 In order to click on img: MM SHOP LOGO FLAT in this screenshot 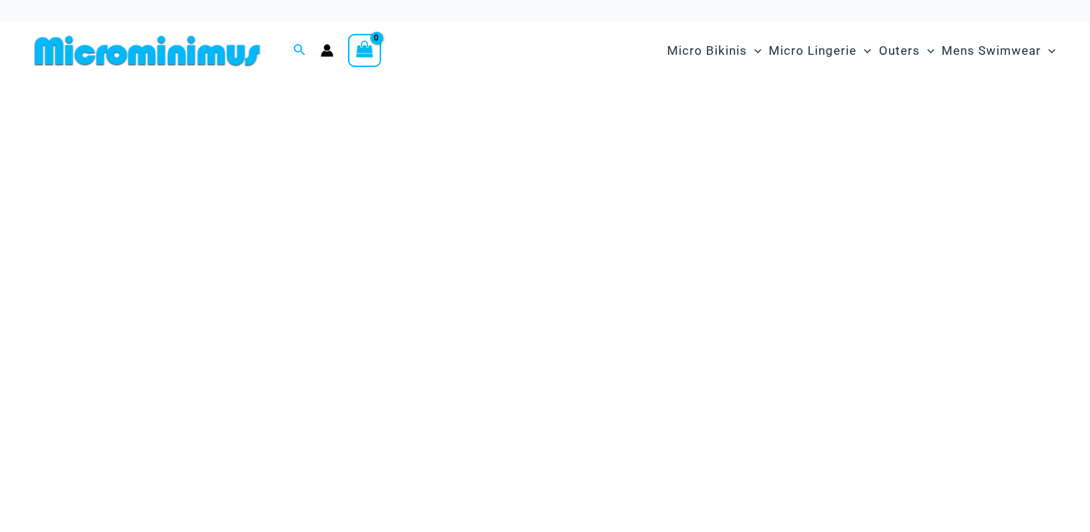, I will do `click(147, 50)`.